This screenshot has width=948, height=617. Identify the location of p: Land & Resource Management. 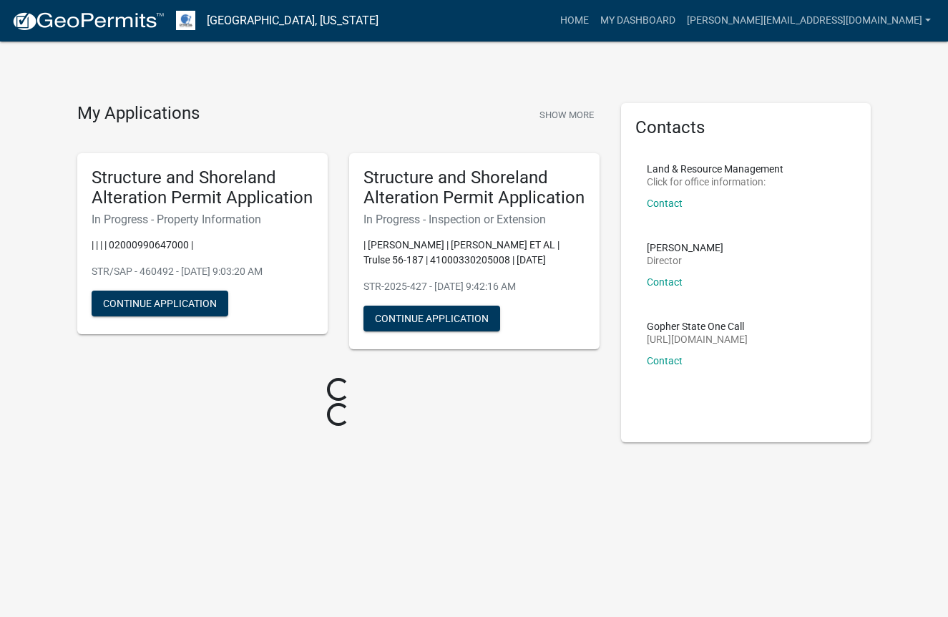
(715, 169).